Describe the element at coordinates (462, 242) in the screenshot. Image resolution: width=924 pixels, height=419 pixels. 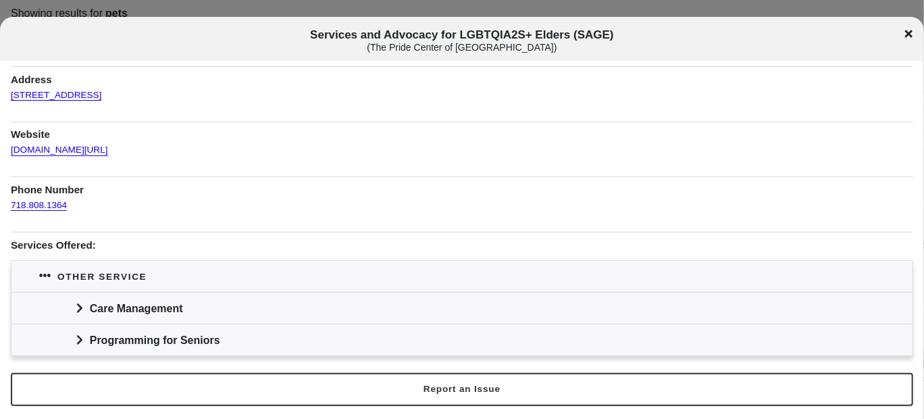
I see `h1: Services Offered:` at that location.